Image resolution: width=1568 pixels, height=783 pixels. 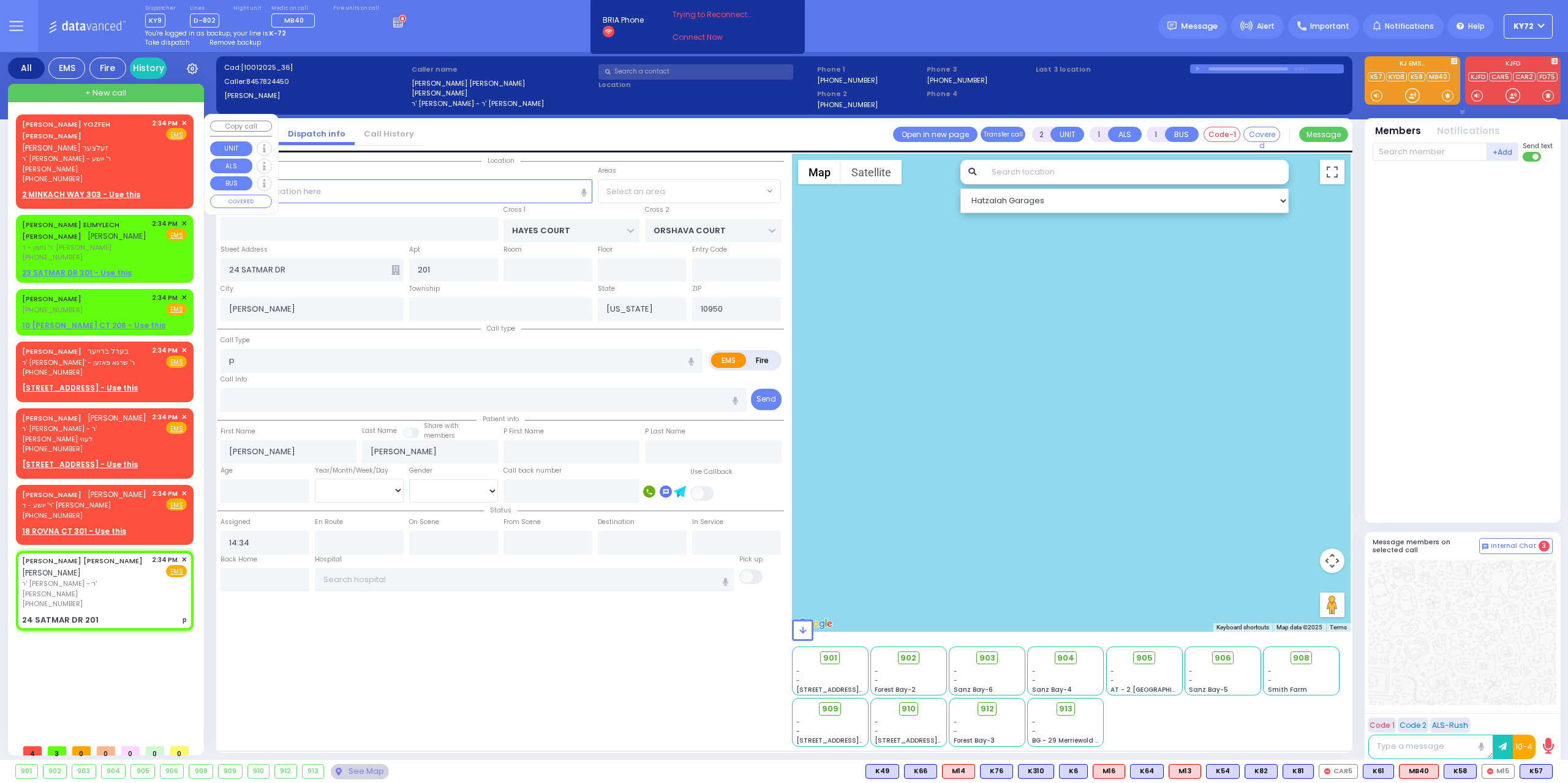 What do you see at coordinates (500, 419) in the screenshot?
I see `span: Patient info` at bounding box center [500, 419].